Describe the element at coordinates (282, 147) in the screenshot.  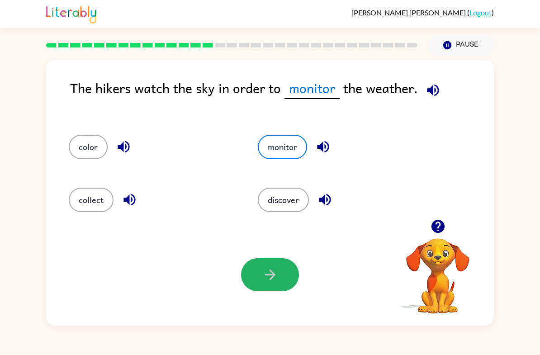
I see `button: monitor` at that location.